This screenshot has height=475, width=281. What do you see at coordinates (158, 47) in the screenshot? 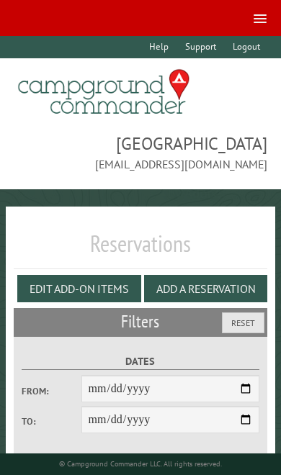
I see `a: Help` at bounding box center [158, 47].